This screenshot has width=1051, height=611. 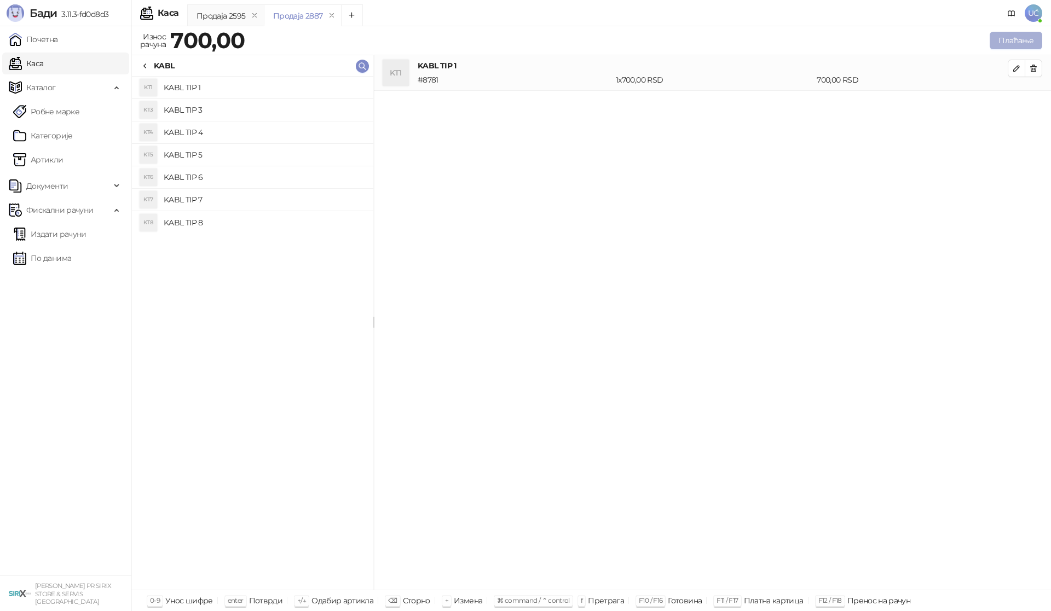 What do you see at coordinates (189, 601) in the screenshot?
I see `div: Унос шифре` at bounding box center [189, 601].